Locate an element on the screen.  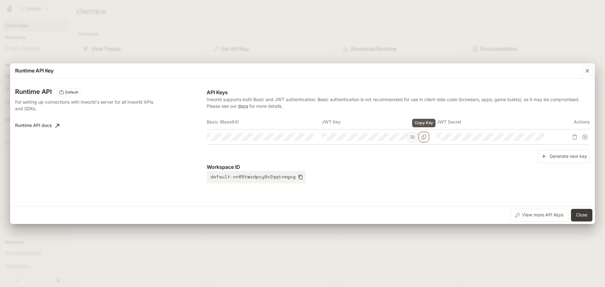
p: Inworld supports both Basic and JWT authentication. Basic authentication is not recommended for u... is located at coordinates (398, 103).